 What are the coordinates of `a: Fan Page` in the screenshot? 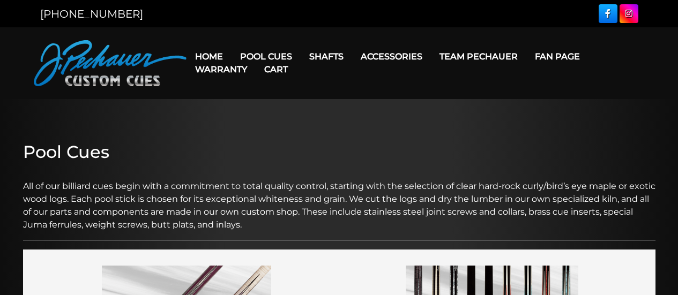 It's located at (558, 56).